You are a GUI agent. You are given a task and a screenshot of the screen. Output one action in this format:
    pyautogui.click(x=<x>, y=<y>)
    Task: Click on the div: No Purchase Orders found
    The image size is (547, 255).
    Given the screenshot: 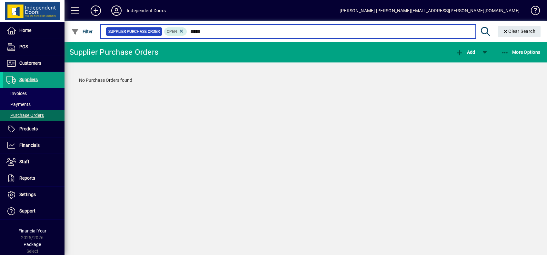 What is the action you would take?
    pyautogui.click(x=306, y=80)
    